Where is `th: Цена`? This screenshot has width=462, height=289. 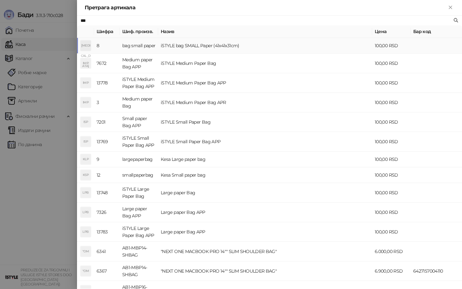
th: Цена is located at coordinates (392, 31).